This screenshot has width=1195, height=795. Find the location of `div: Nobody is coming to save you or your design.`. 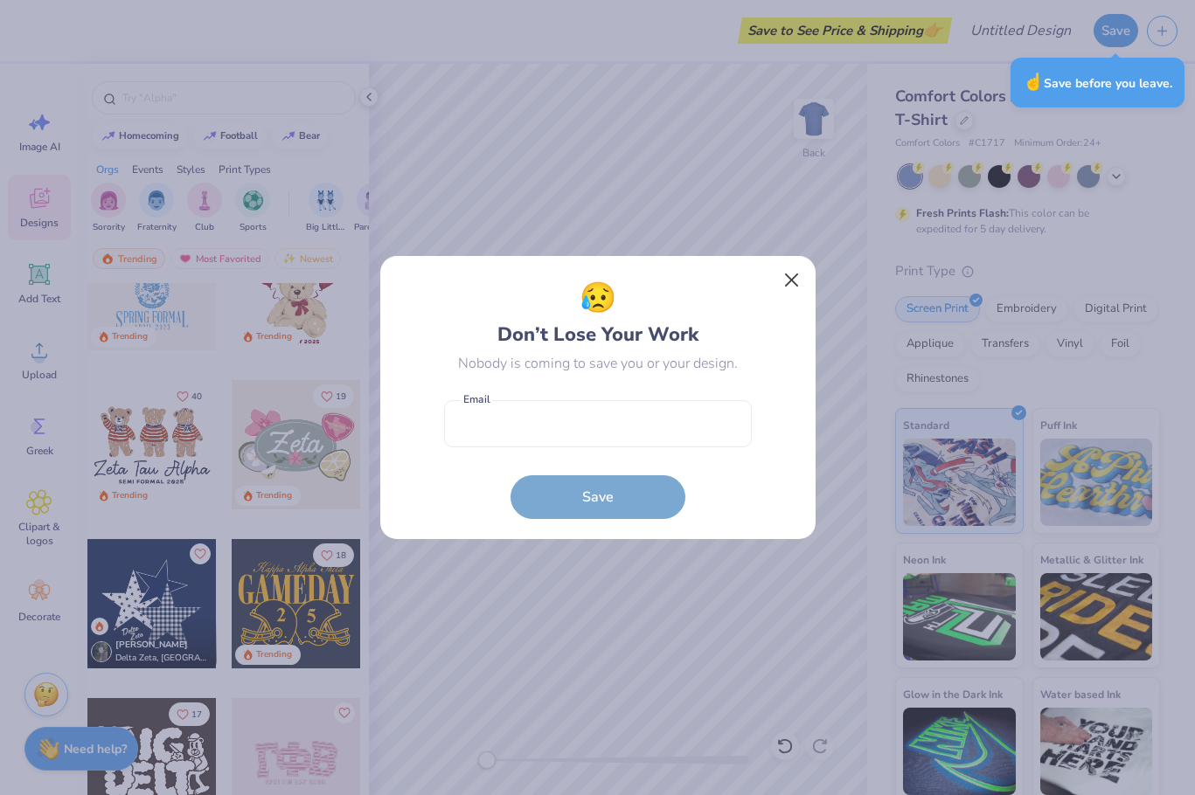

div: Nobody is coming to save you or your design. is located at coordinates (598, 364).